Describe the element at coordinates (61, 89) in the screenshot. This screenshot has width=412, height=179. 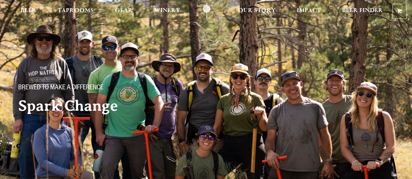
I see `span: Brewed to make a difference` at that location.